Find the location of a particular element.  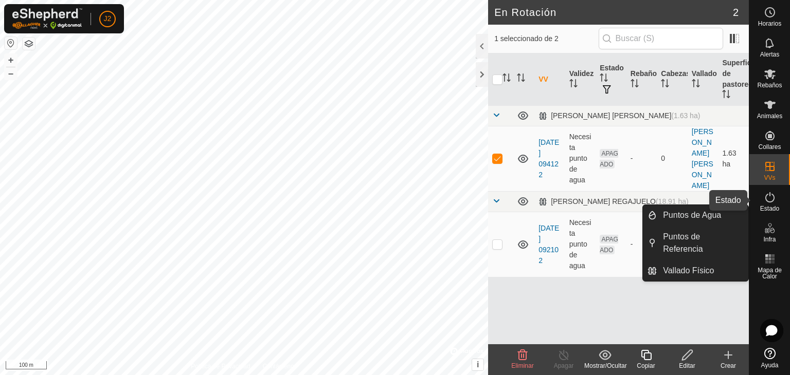

span: Eliminar is located at coordinates (522, 366).